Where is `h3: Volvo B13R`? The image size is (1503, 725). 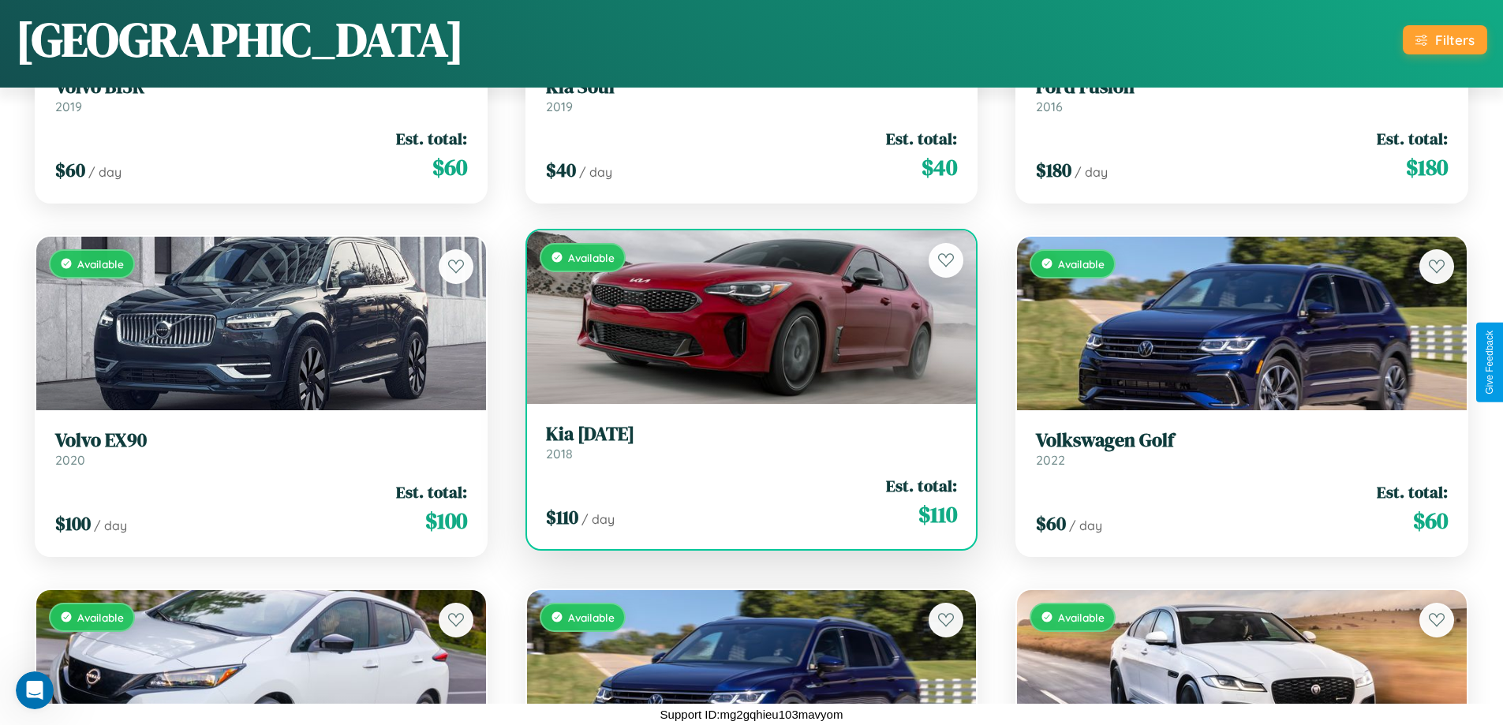
h3: Volvo B13R is located at coordinates (261, 87).